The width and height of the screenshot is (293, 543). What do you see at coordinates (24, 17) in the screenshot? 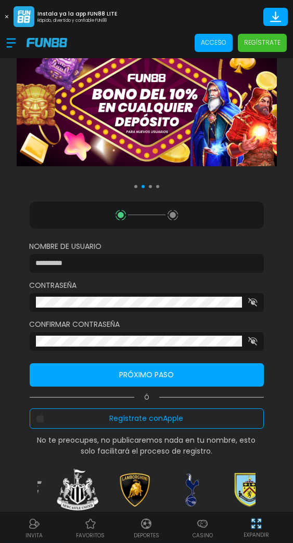
I see `img: App Logo` at bounding box center [24, 17].